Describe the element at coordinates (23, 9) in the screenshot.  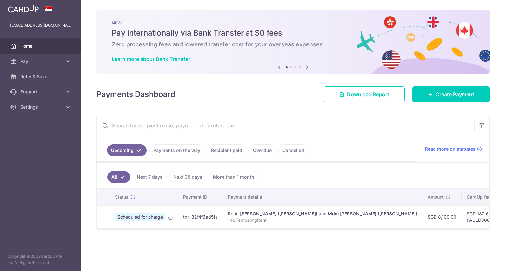
I see `img: CardUp` at that location.